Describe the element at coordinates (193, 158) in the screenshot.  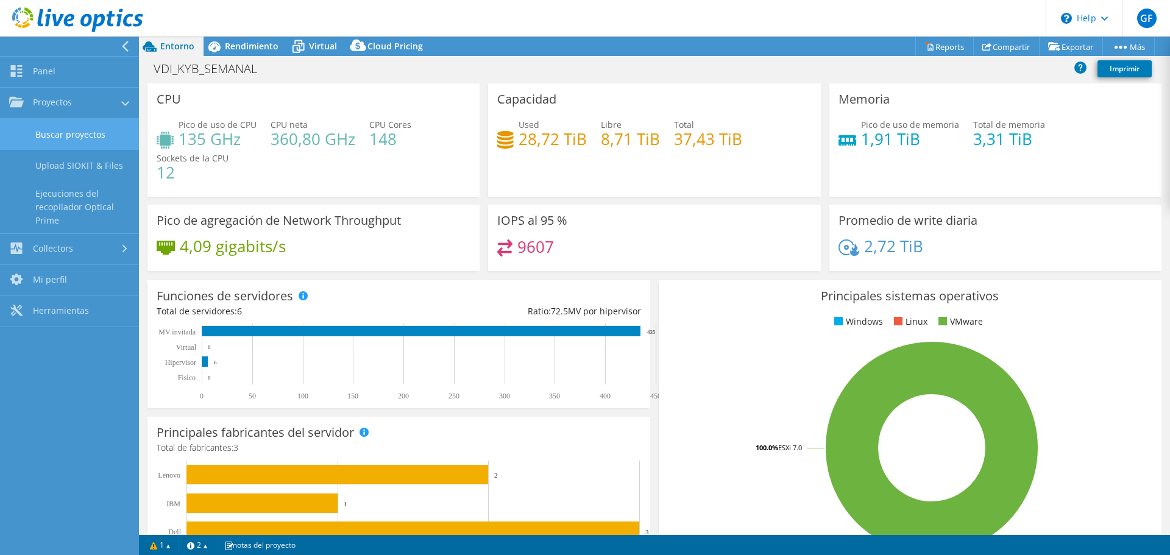
I see `span: Sockets de la CPU` at that location.